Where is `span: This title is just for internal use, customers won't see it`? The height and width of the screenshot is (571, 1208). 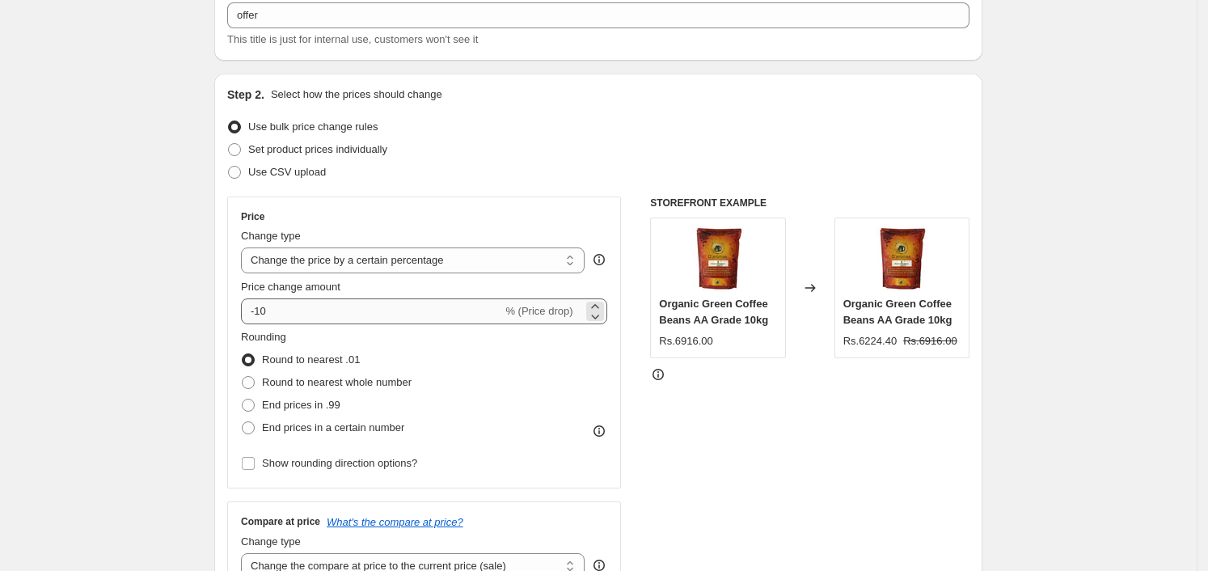 span: This title is just for internal use, customers won't see it is located at coordinates (353, 39).